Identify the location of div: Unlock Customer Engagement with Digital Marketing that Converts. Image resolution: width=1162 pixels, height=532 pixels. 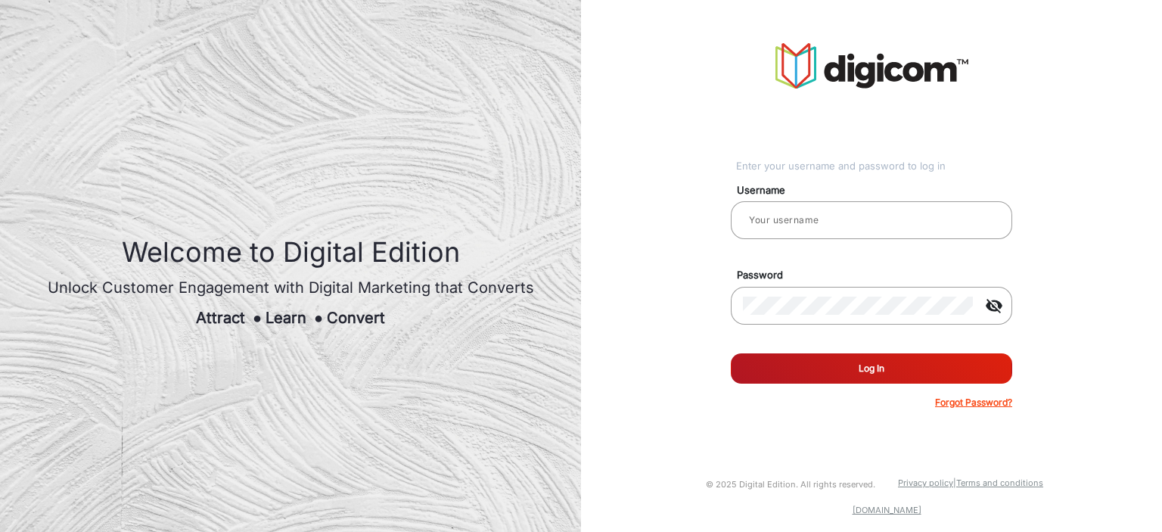
(291, 287).